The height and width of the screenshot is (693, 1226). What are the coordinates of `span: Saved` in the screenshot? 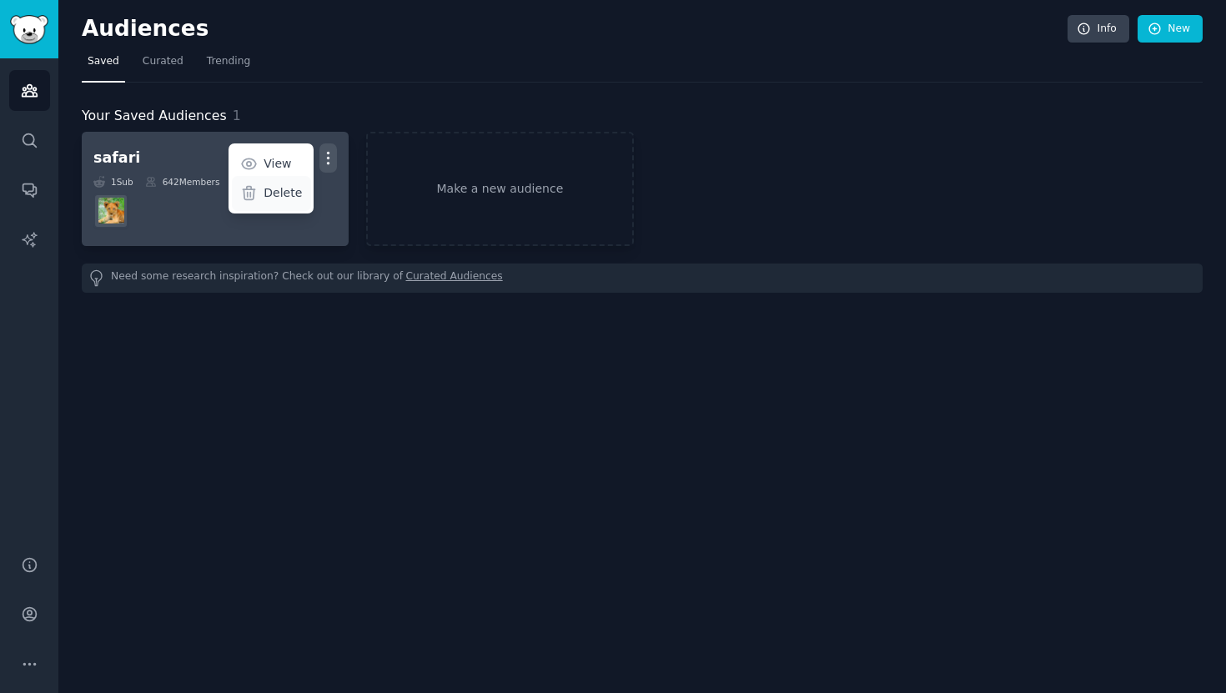 It's located at (103, 62).